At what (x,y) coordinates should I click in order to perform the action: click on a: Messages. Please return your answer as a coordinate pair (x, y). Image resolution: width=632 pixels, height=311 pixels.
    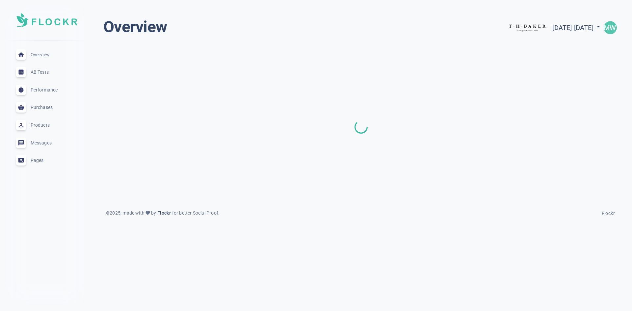
    Looking at the image, I should click on (46, 143).